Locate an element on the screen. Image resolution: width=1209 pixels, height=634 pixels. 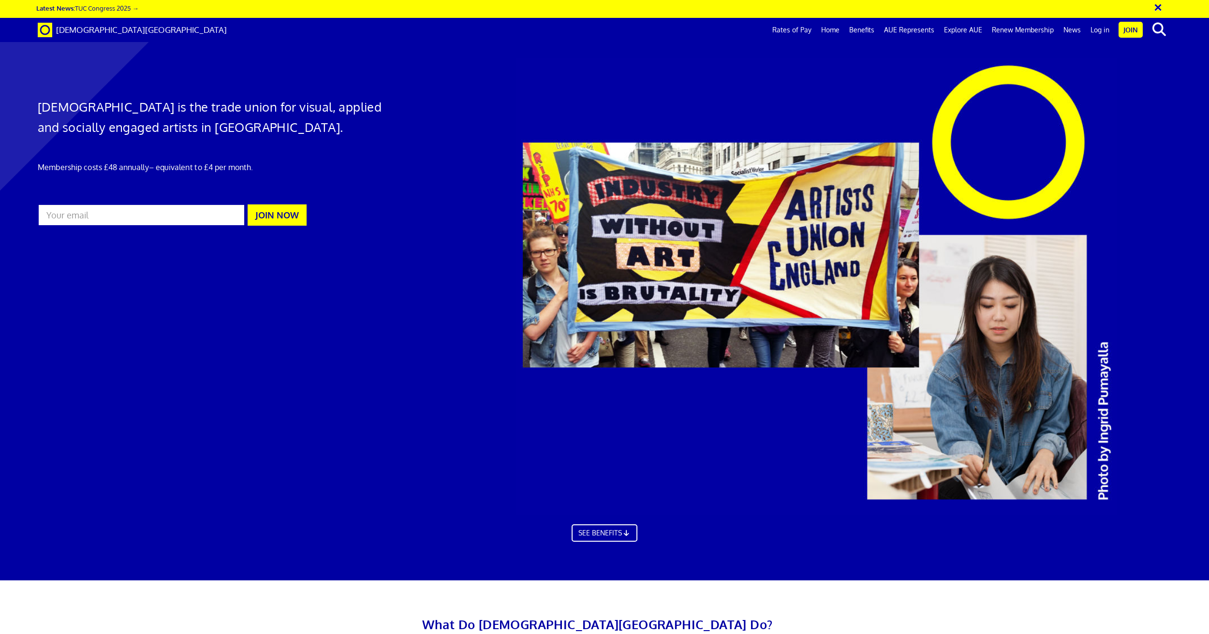
a: AUE Represents is located at coordinates (909, 30).